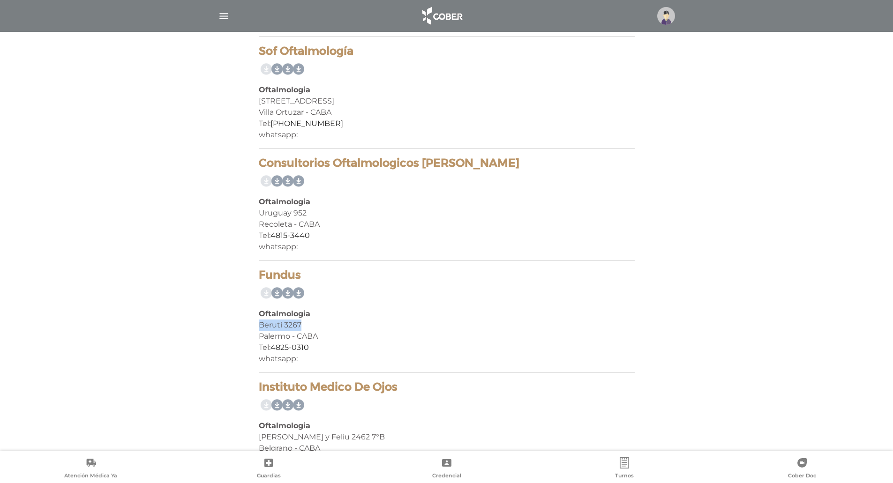 Image resolution: width=893 pixels, height=483 pixels. Describe the element at coordinates (447, 325) in the screenshot. I see `div: Beruti 3267` at that location.